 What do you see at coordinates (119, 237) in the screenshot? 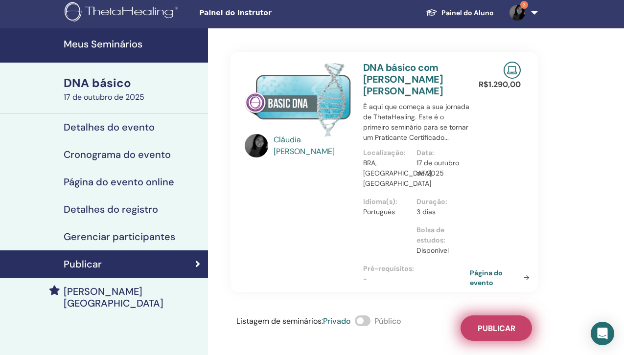
I see `font: Gerenciar participantes` at bounding box center [119, 237].